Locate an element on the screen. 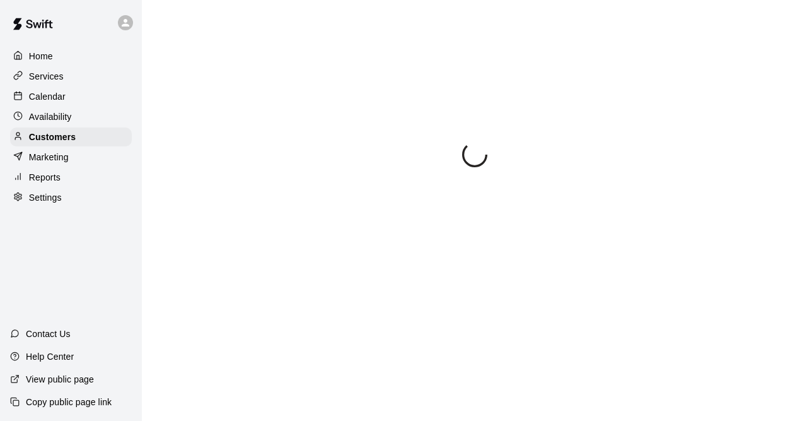 Image resolution: width=807 pixels, height=421 pixels. div: Marketing is located at coordinates (71, 157).